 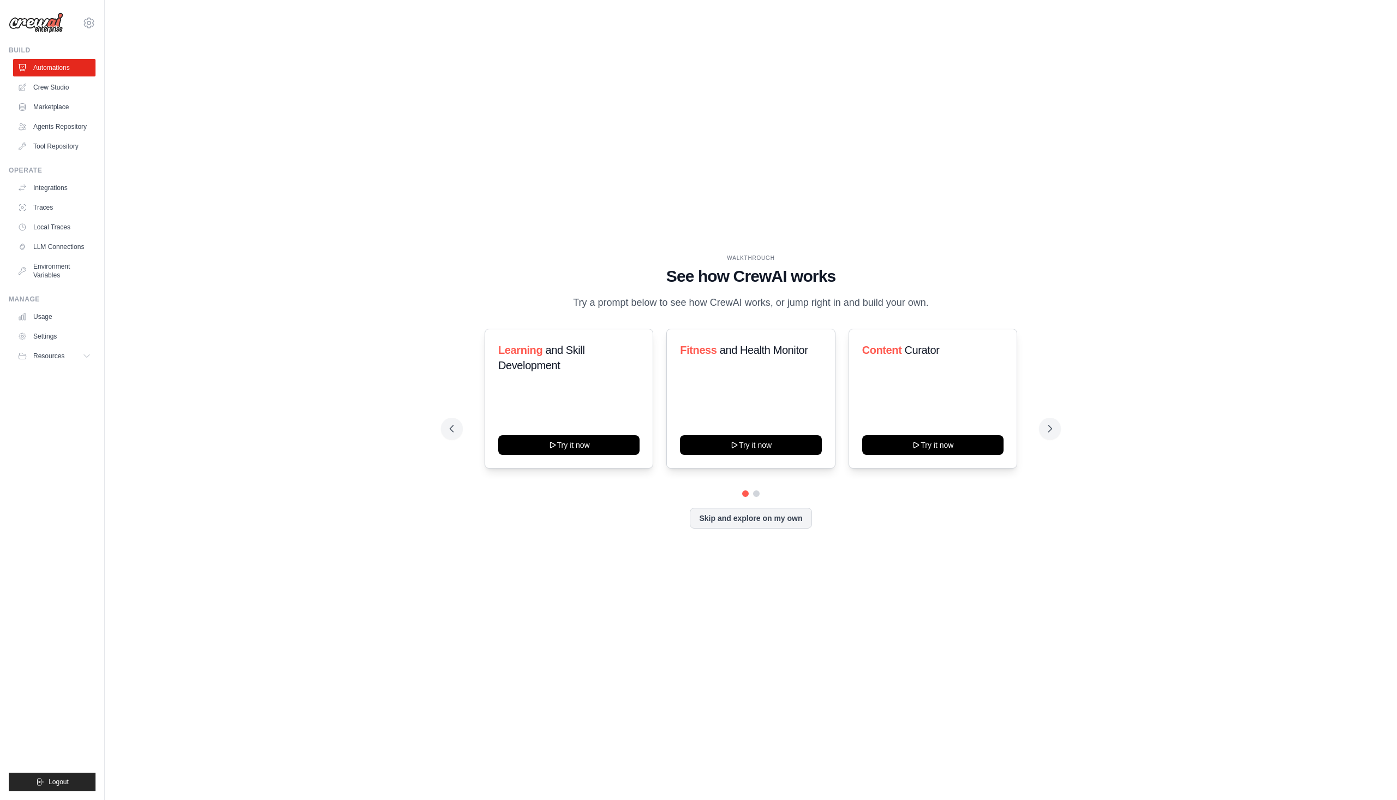 I want to click on span: and Health Monitor, so click(x=764, y=350).